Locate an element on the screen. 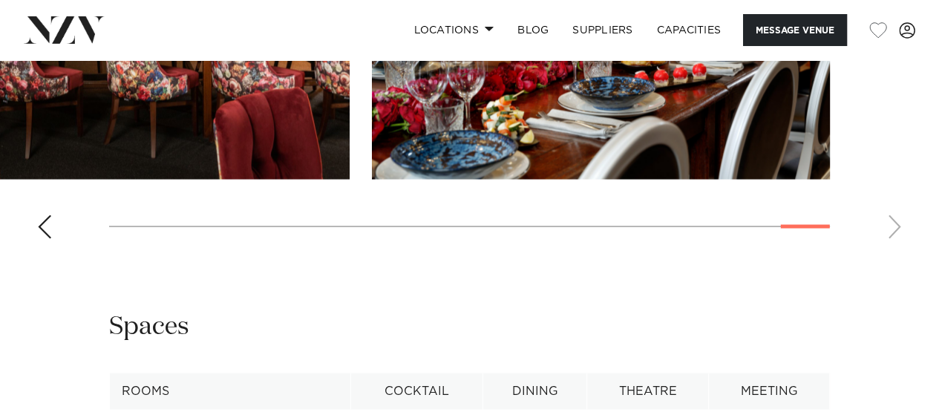 Image resolution: width=939 pixels, height=415 pixels. img: nzv-logo.png is located at coordinates (64, 30).